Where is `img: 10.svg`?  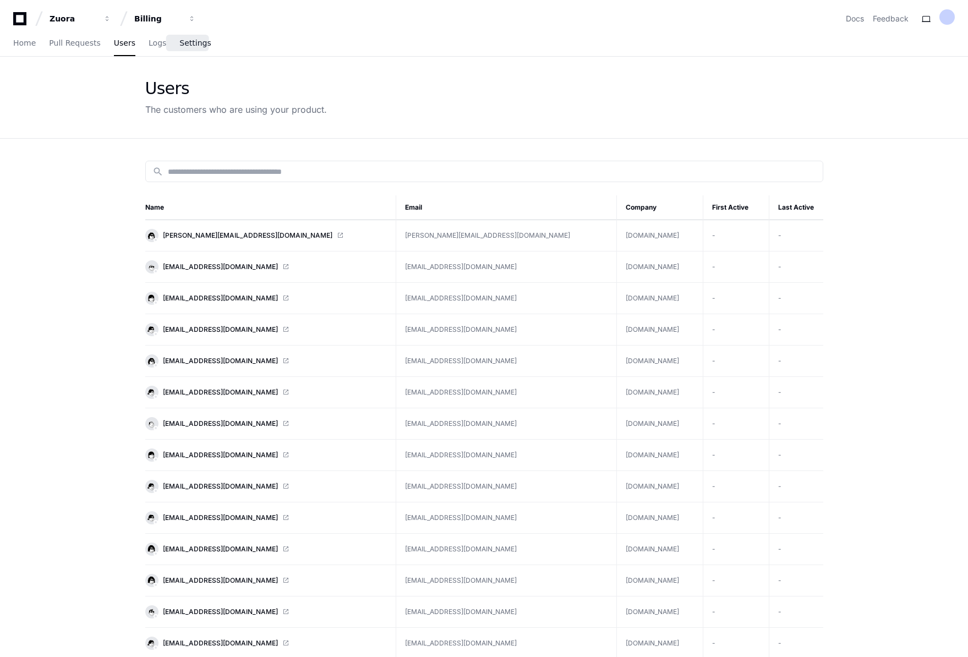
img: 10.svg is located at coordinates (151, 423).